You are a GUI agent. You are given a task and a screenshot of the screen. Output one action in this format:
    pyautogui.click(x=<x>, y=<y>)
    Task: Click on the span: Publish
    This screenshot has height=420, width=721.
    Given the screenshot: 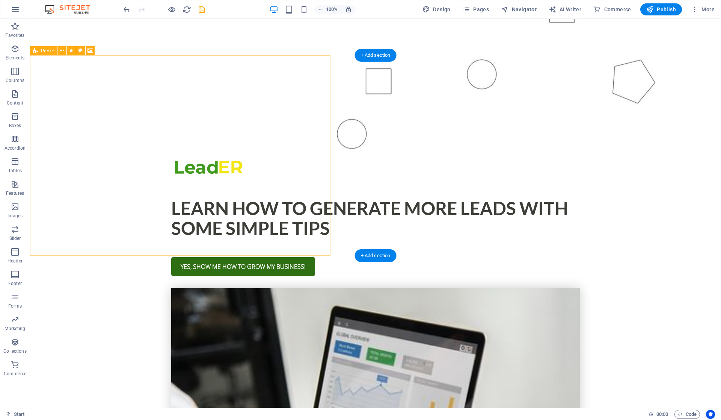 What is the action you would take?
    pyautogui.click(x=661, y=9)
    